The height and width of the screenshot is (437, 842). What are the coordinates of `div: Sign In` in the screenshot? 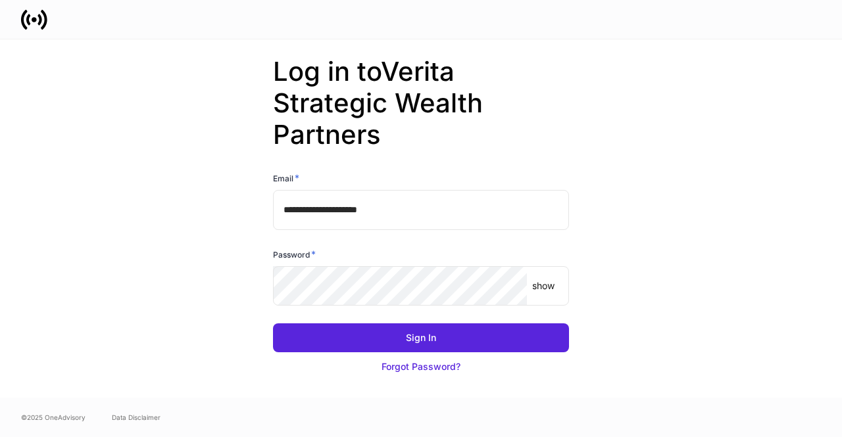 It's located at (421, 338).